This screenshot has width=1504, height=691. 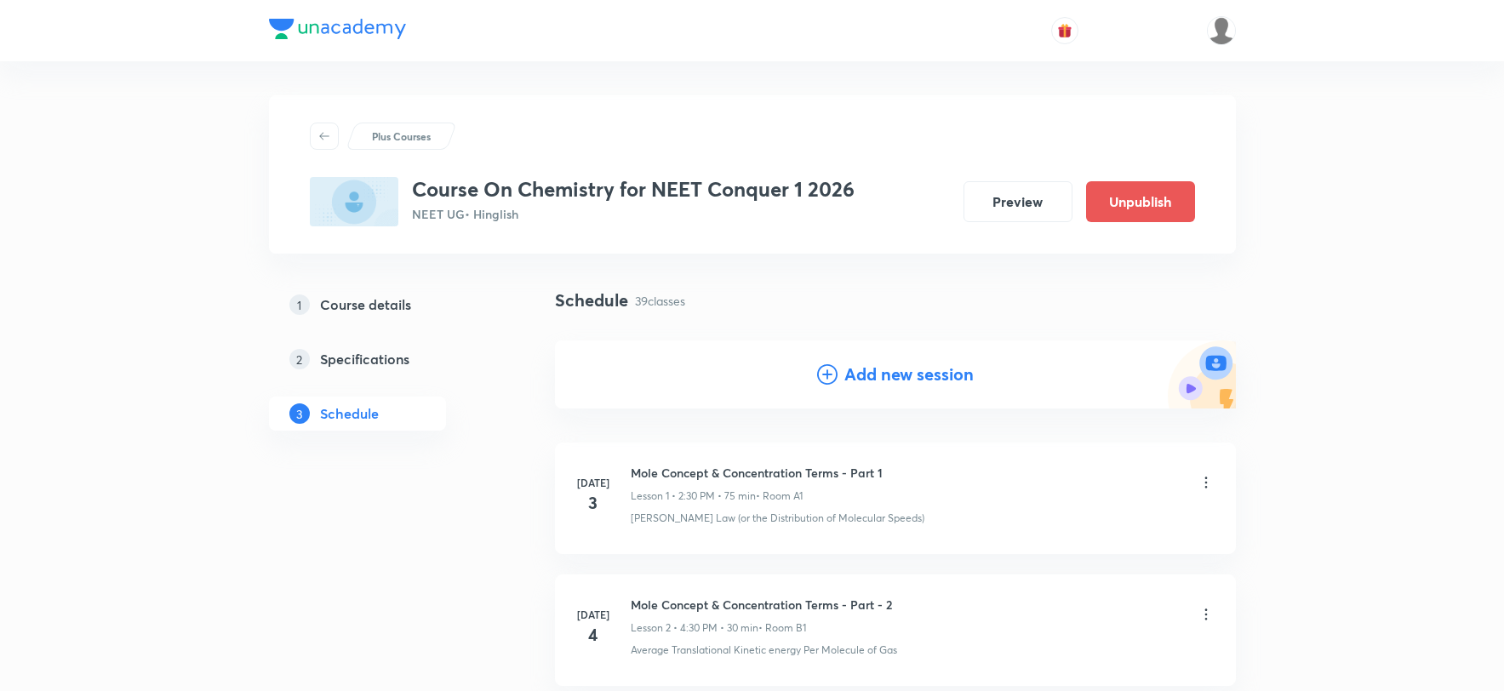 I want to click on button: avatar, so click(x=1064, y=31).